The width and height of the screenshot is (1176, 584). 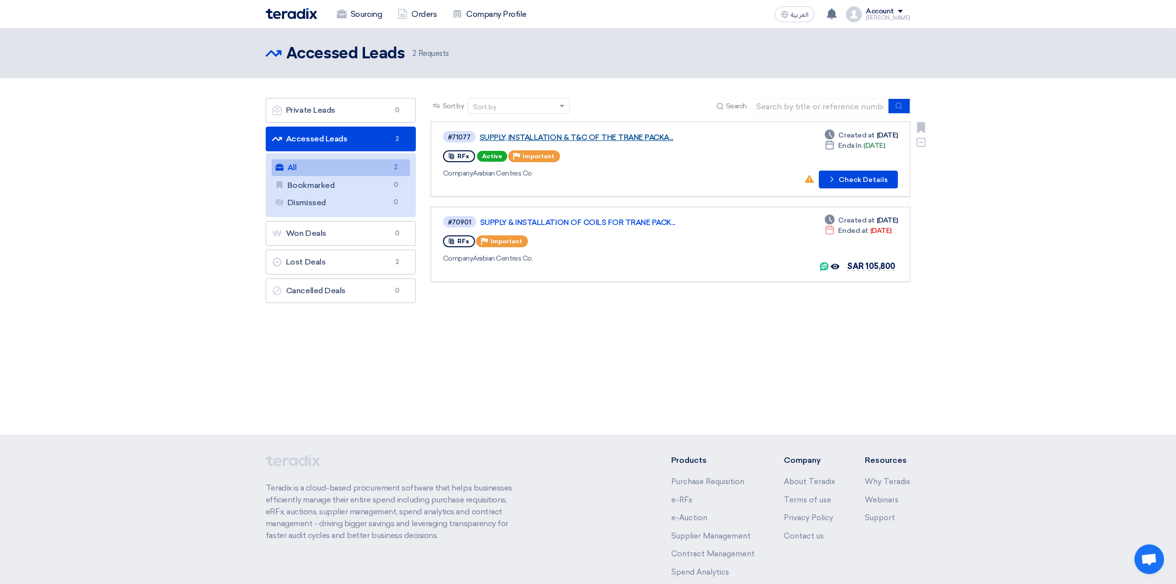 What do you see at coordinates (872, 266) in the screenshot?
I see `span: SAR 105,800` at bounding box center [872, 266].